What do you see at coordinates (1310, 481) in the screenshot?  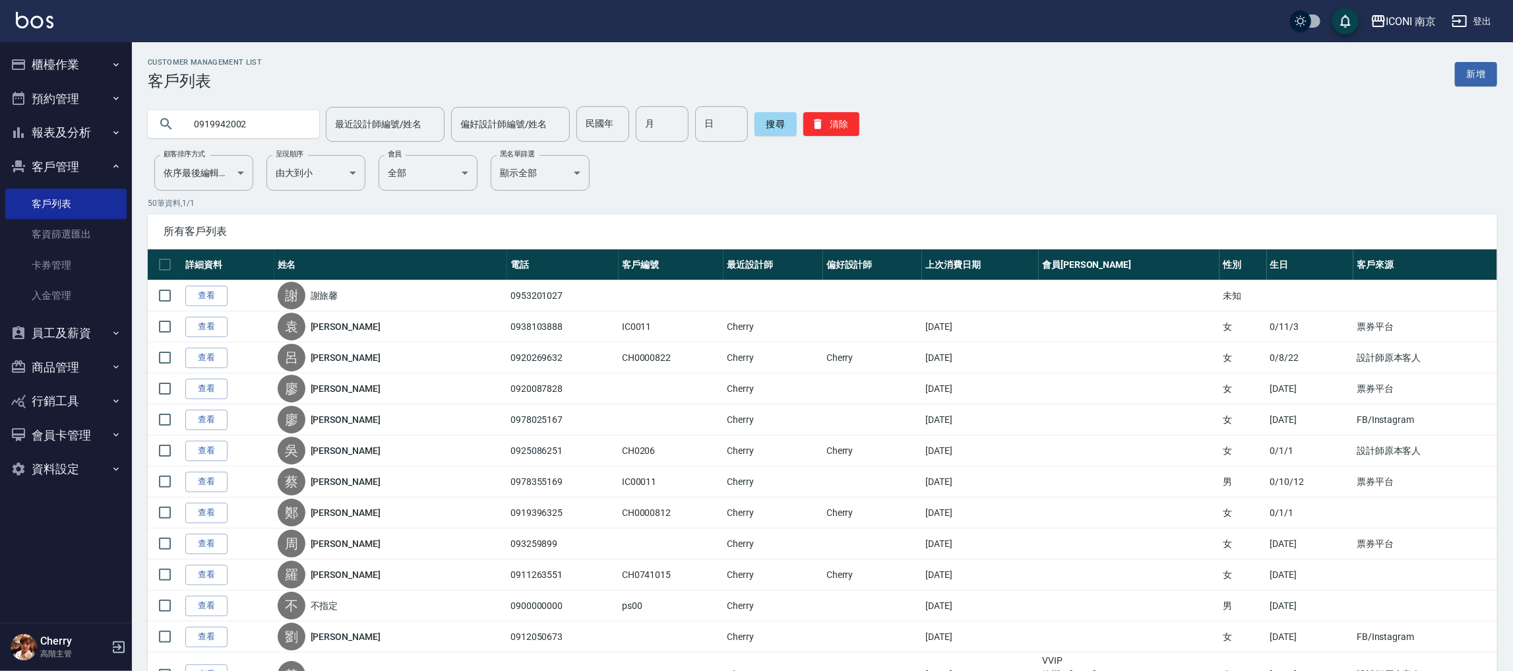 I see `td: 0/10/12` at bounding box center [1310, 481].